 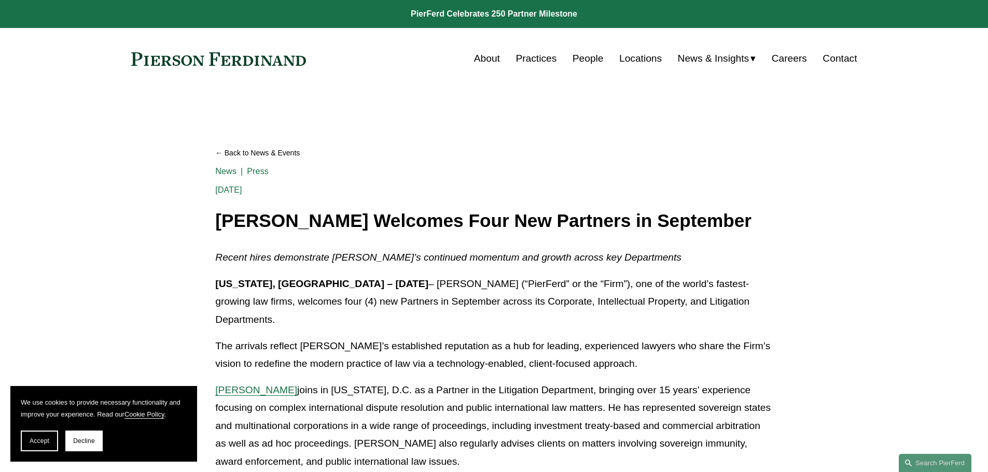 What do you see at coordinates (935, 463) in the screenshot?
I see `a: Search this site` at bounding box center [935, 463].